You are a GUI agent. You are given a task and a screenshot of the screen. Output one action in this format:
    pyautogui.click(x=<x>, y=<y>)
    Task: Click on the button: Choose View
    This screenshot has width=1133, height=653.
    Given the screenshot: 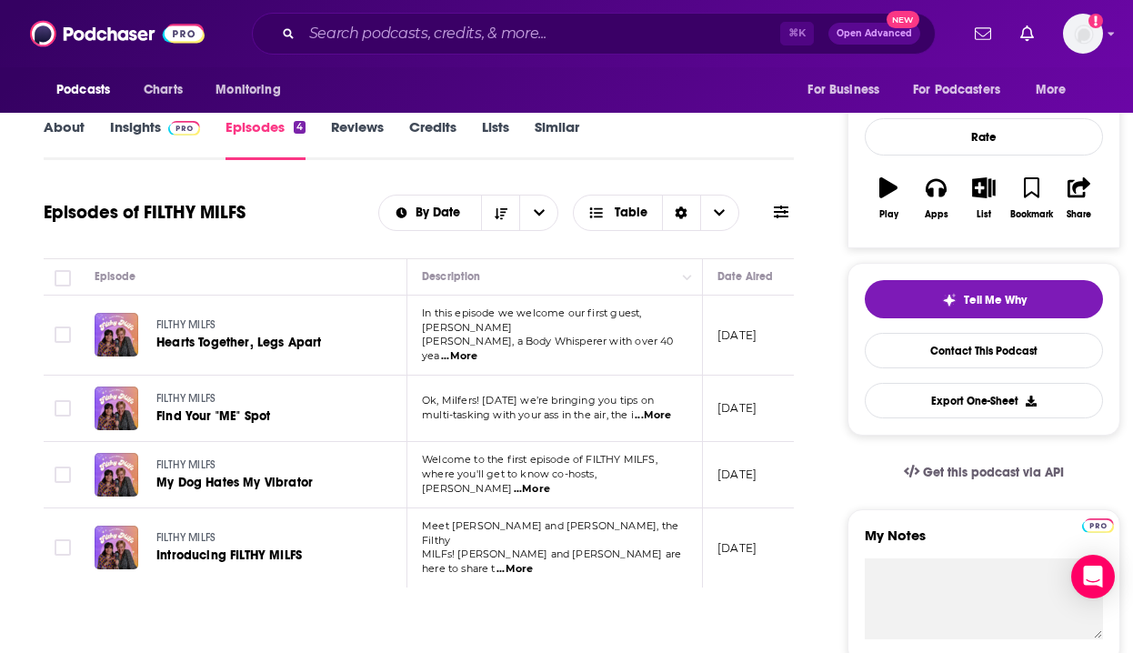 What is the action you would take?
    pyautogui.click(x=656, y=213)
    